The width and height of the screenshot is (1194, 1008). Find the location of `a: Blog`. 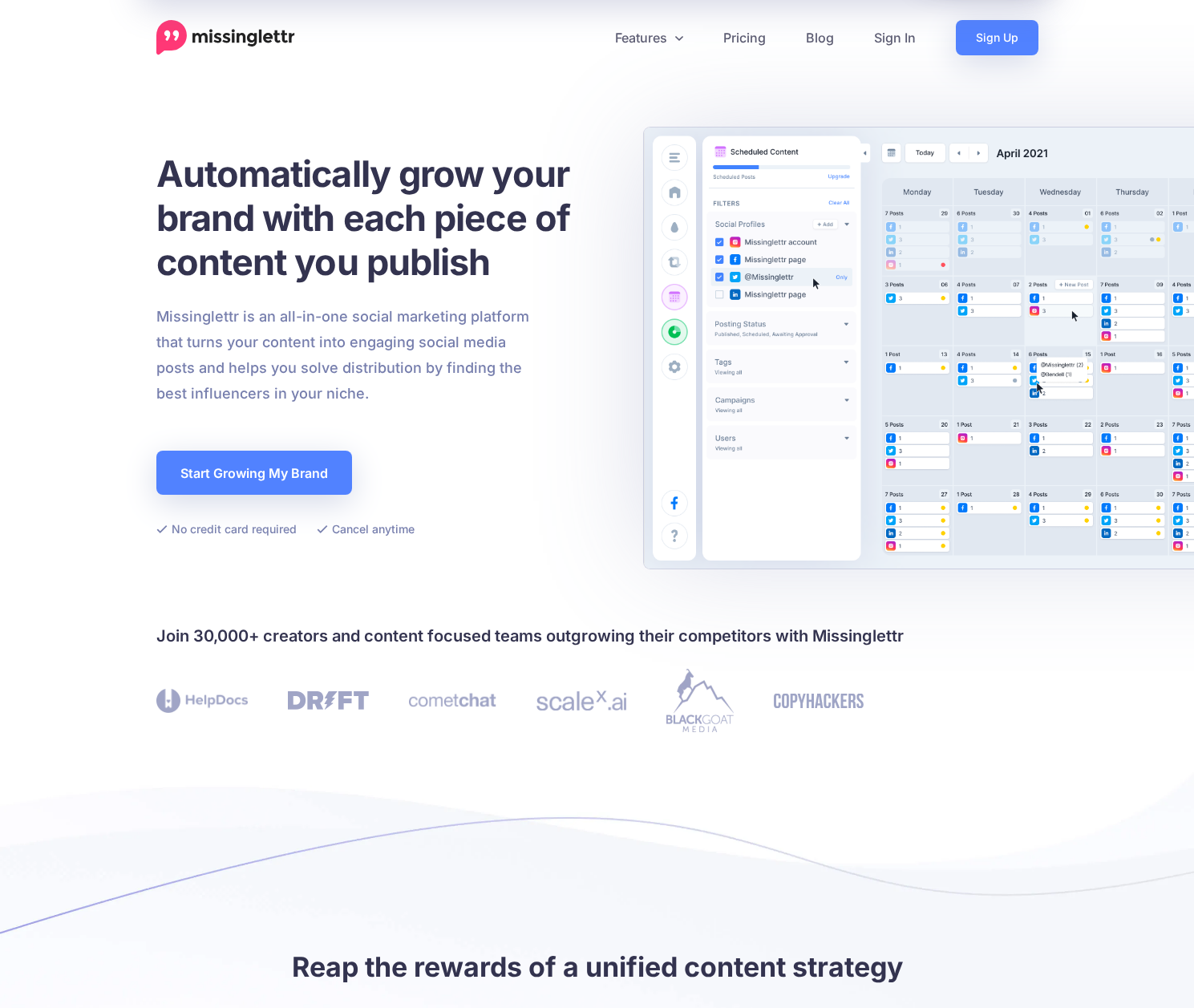

a: Blog is located at coordinates (819, 37).